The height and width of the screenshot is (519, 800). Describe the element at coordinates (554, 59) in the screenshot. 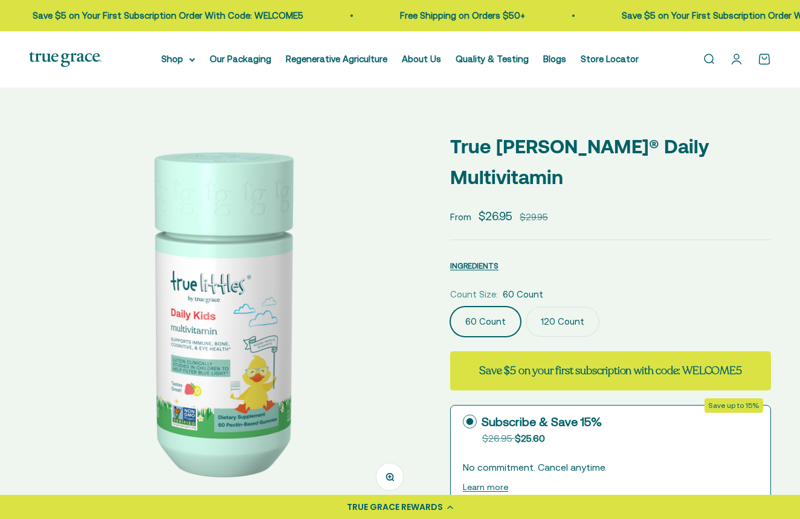

I see `a: Blogs` at that location.